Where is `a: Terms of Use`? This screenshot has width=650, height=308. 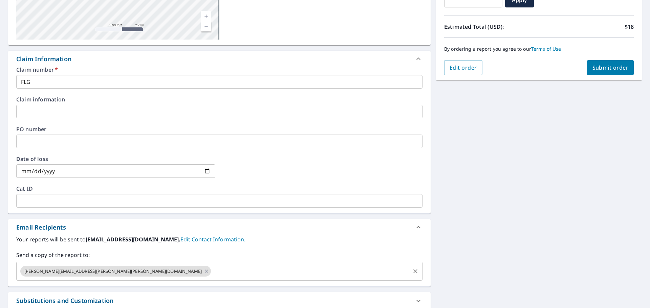 a: Terms of Use is located at coordinates (546, 49).